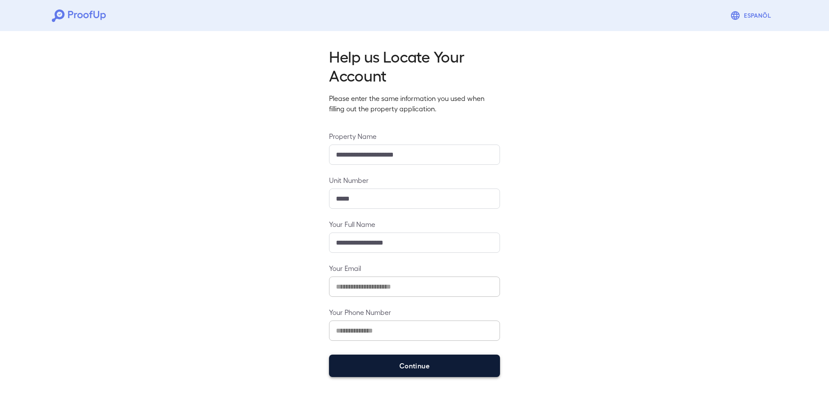 This screenshot has height=393, width=829. Describe the element at coordinates (415, 268) in the screenshot. I see `label: Your Email` at that location.